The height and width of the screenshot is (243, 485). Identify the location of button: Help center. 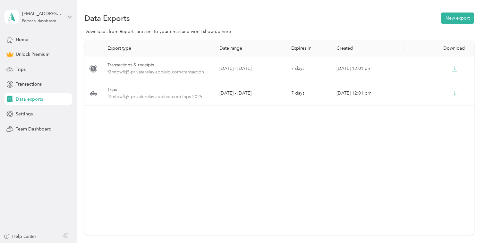
(20, 237).